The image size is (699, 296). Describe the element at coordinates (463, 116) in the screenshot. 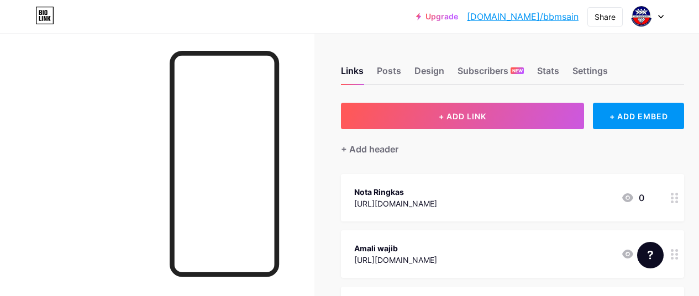

I see `button: + ADD LINK` at that location.